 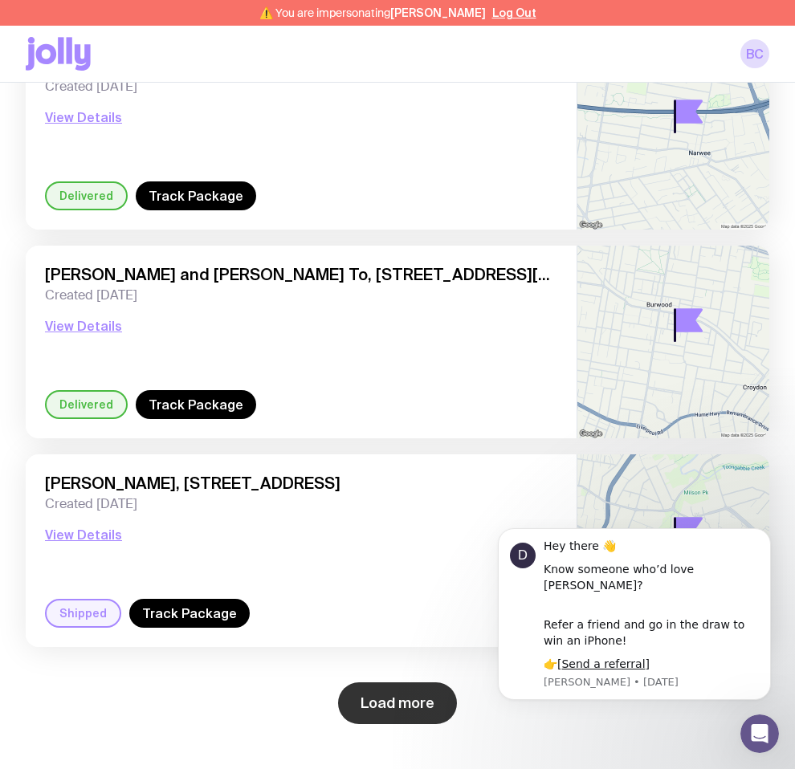 What do you see at coordinates (177, 163) in the screenshot?
I see `p: Message from David, sent 1w ago` at bounding box center [177, 163].